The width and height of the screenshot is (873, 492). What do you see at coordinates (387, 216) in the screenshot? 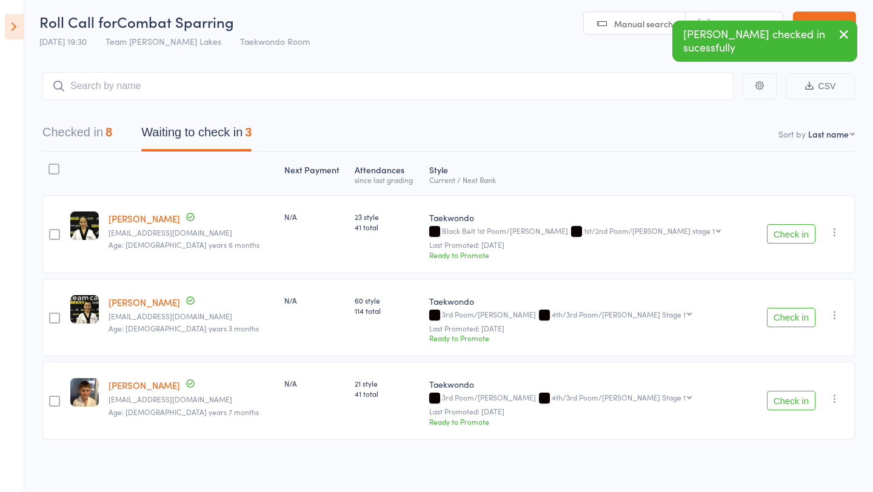
I see `span: 23 style` at bounding box center [387, 216].